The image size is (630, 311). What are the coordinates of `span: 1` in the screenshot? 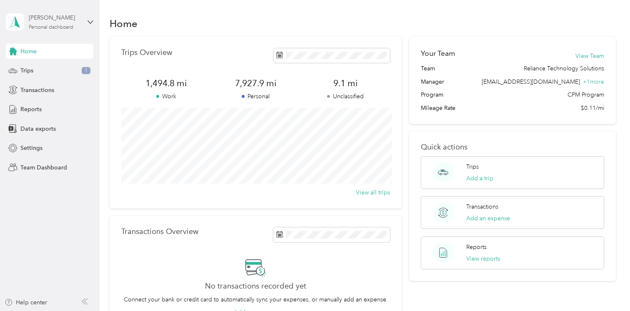 It's located at (86, 71).